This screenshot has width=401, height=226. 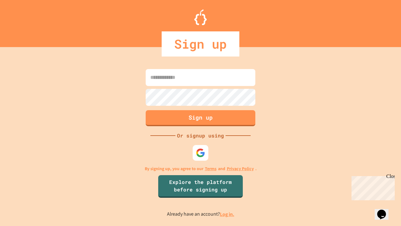 What do you see at coordinates (201, 168) in the screenshot?
I see `p: By signing up, you agree to our and .` at bounding box center [201, 168].